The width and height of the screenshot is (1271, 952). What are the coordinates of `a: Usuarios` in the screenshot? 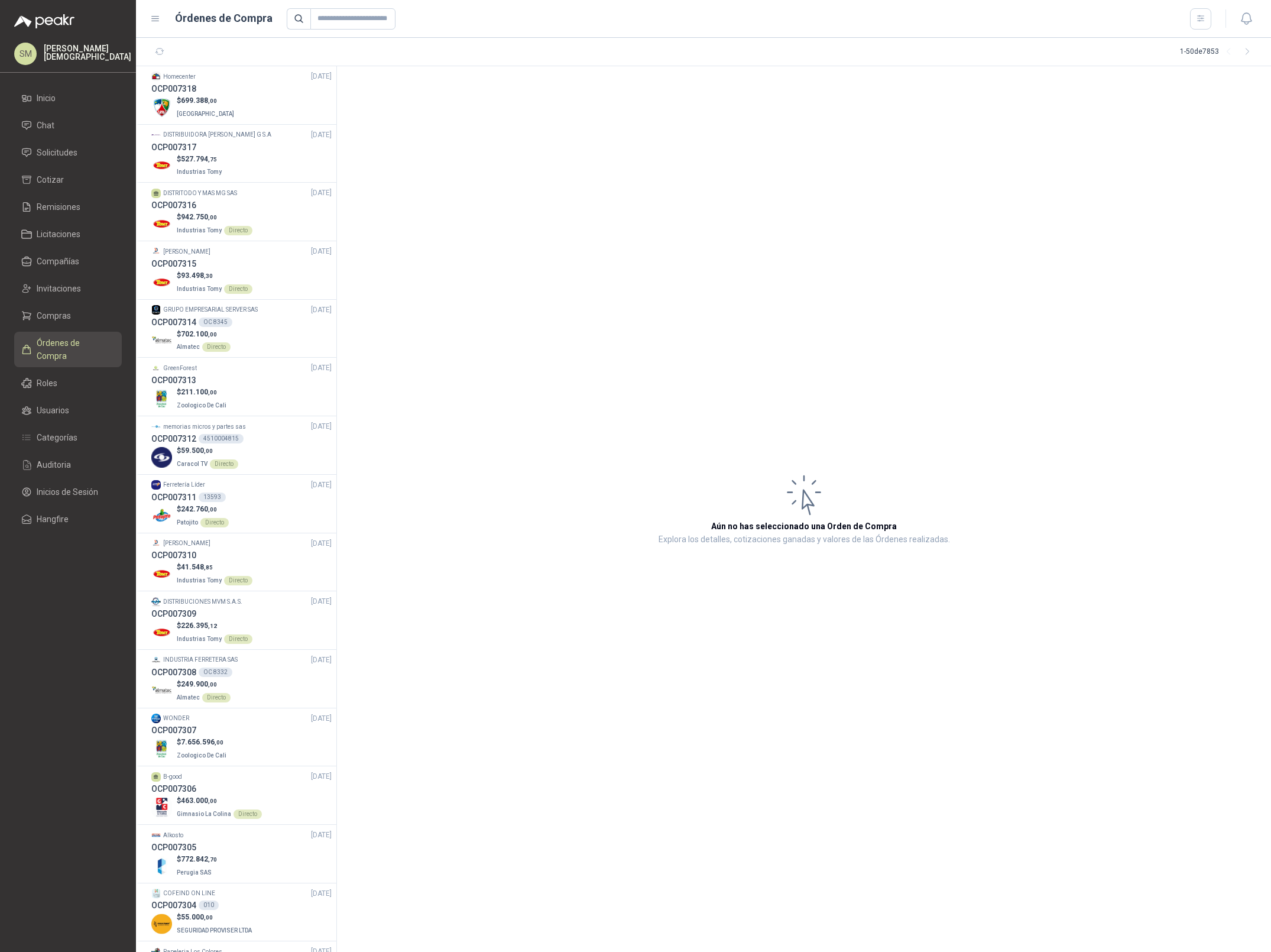 It's located at (68, 410).